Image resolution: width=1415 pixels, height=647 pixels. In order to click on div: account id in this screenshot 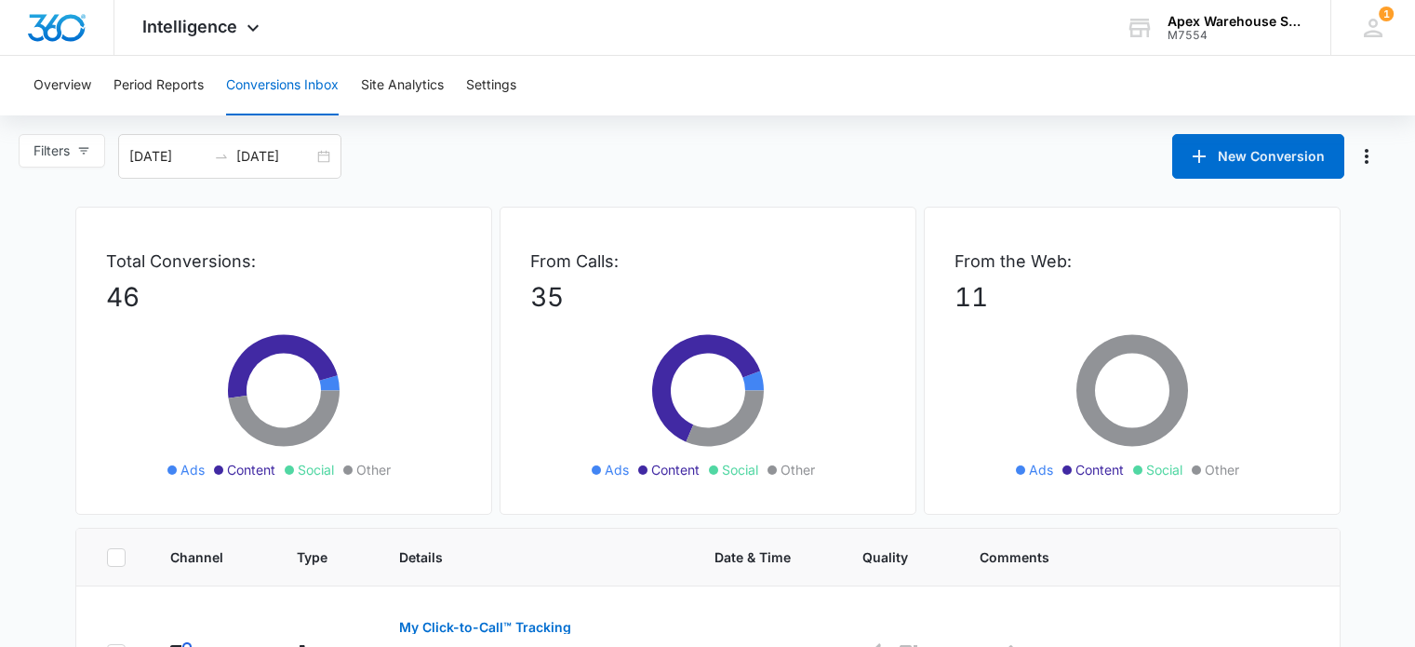, I will do `click(1236, 35)`.